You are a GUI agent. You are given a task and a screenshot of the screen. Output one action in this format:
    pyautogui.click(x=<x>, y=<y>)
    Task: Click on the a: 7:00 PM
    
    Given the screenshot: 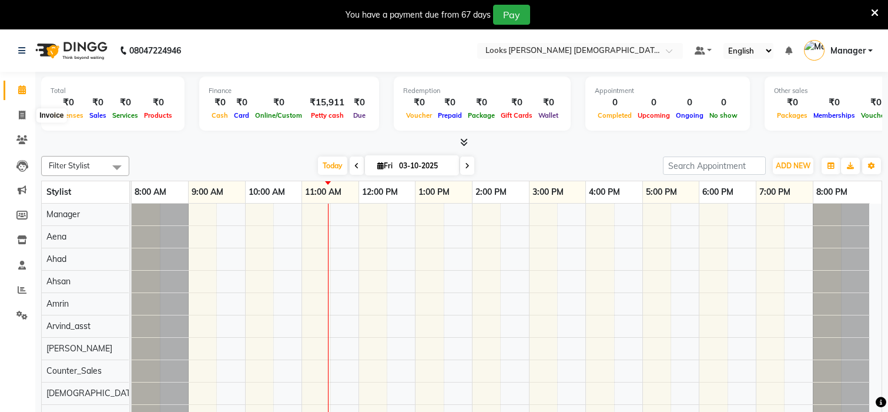 What is the action you would take?
    pyautogui.click(x=775, y=192)
    